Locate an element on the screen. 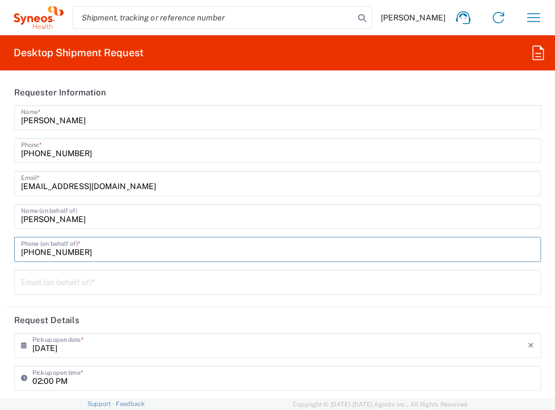 The image size is (555, 410). a: Feedback is located at coordinates (130, 404).